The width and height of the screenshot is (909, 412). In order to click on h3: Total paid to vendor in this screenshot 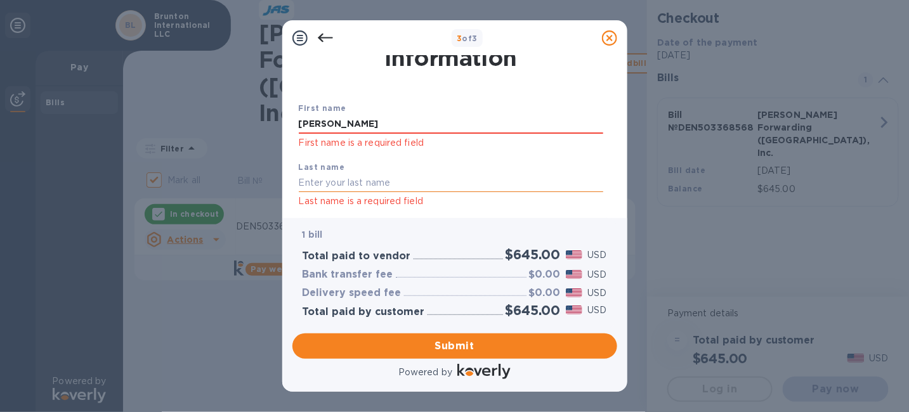, I will do `click(356, 256)`.